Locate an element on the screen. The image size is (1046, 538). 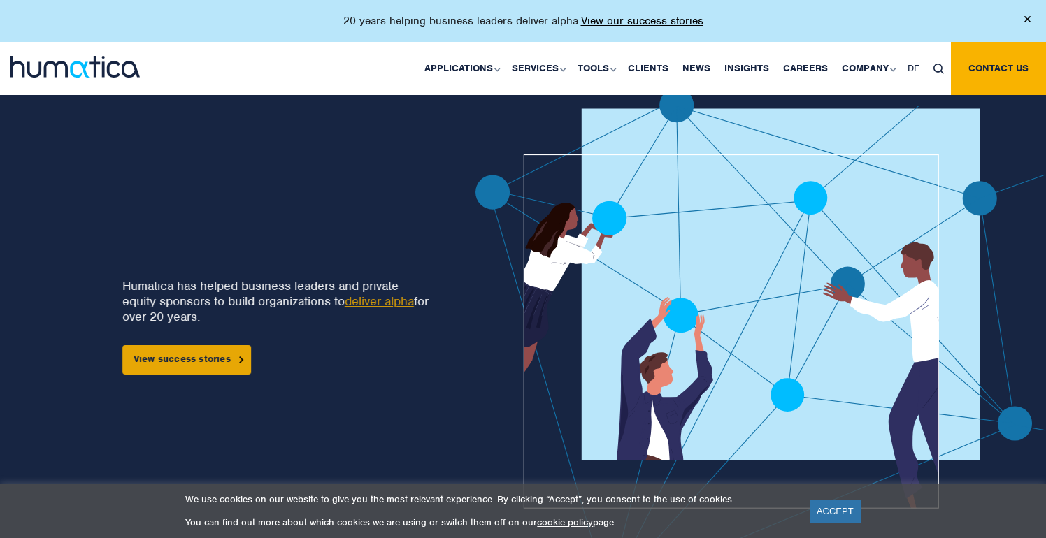
span: DE is located at coordinates (913, 68).